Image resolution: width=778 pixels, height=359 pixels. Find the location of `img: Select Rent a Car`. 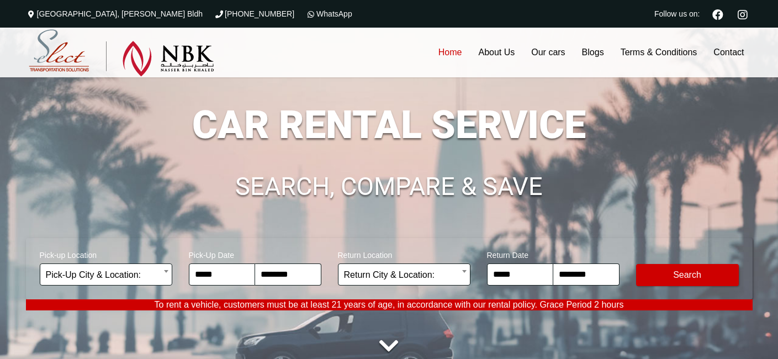

img: Select Rent a Car is located at coordinates (122, 53).